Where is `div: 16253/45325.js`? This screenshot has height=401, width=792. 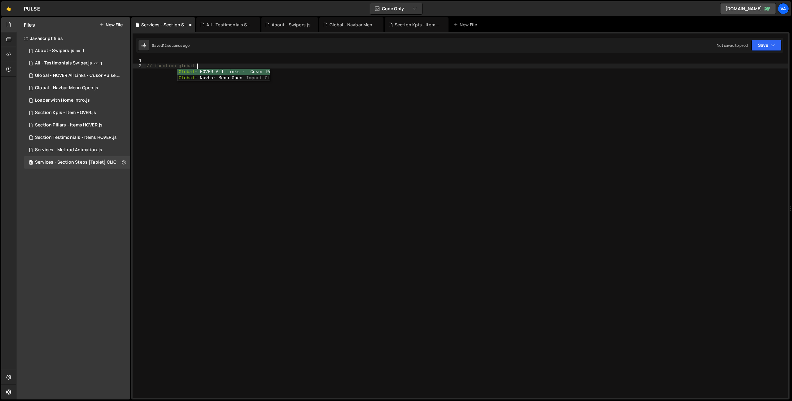
div: 16253/45325.js is located at coordinates (77, 138).